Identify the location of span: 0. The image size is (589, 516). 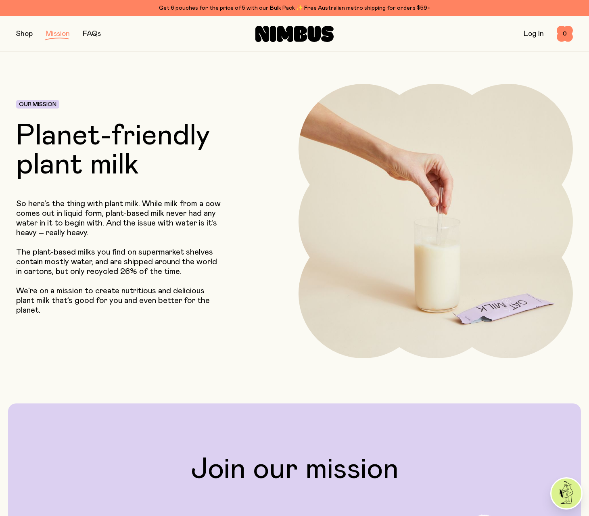
(565, 34).